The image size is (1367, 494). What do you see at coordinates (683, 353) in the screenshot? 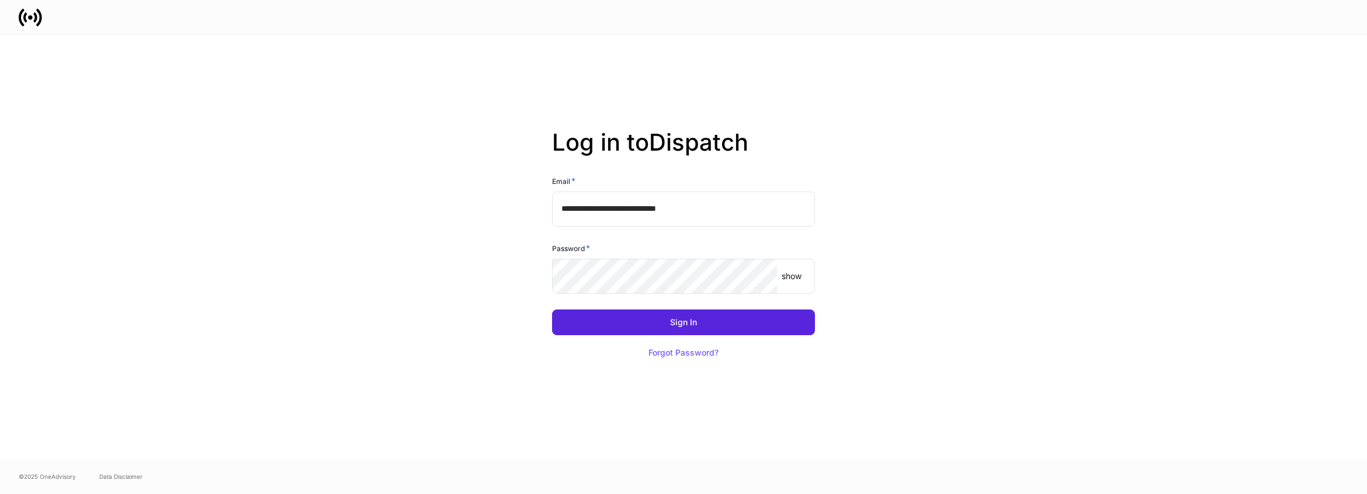
I see `div: Forgot Password?` at bounding box center [683, 353].